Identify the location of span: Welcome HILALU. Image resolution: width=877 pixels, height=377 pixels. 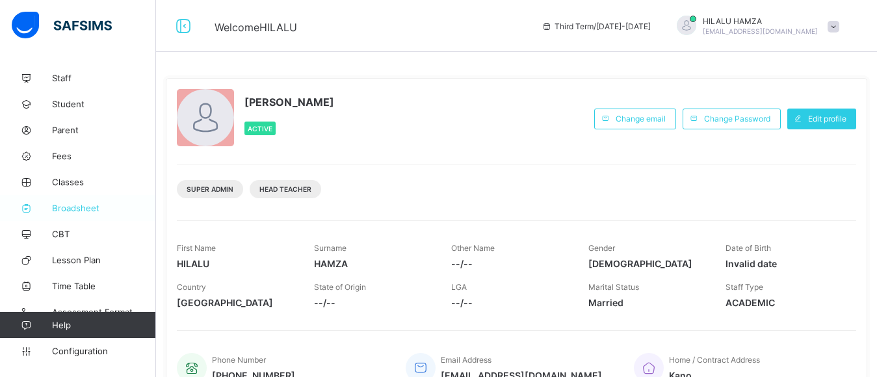
(256, 27).